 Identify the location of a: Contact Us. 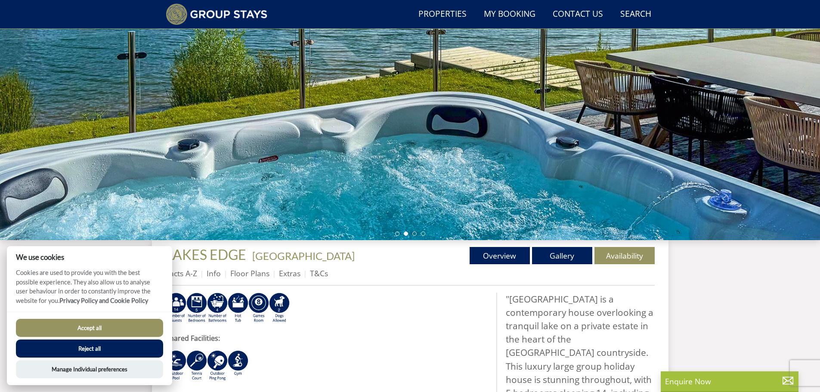
(578, 14).